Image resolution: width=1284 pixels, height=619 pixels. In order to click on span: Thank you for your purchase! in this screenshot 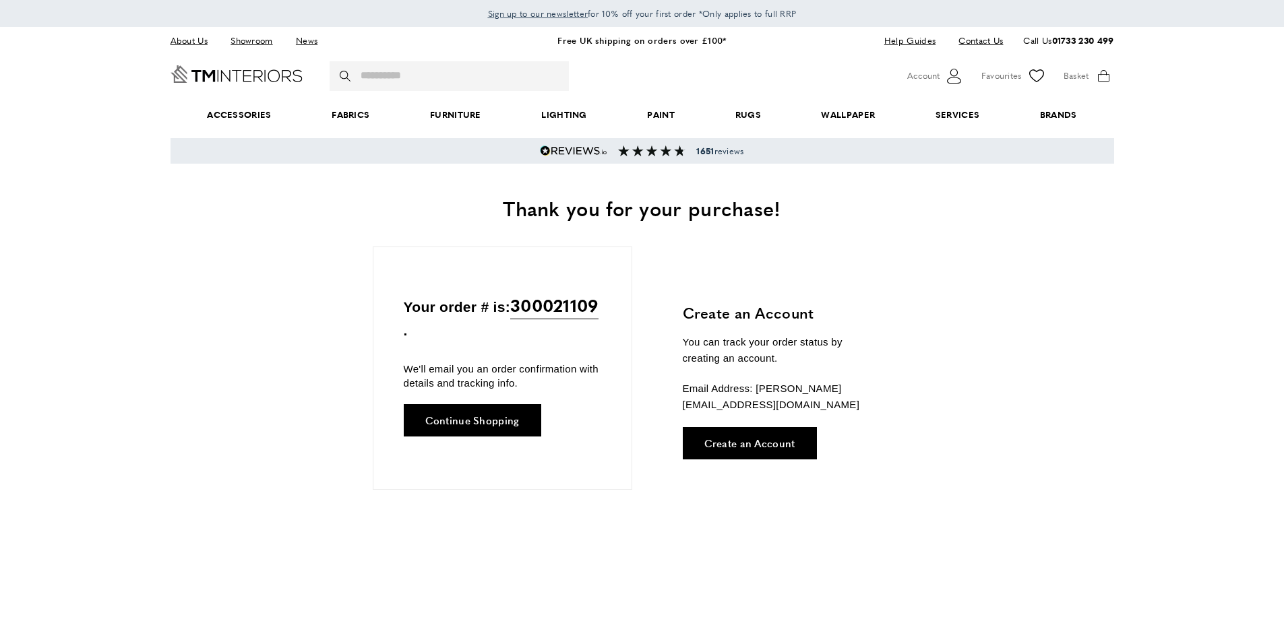, I will do `click(641, 208)`.